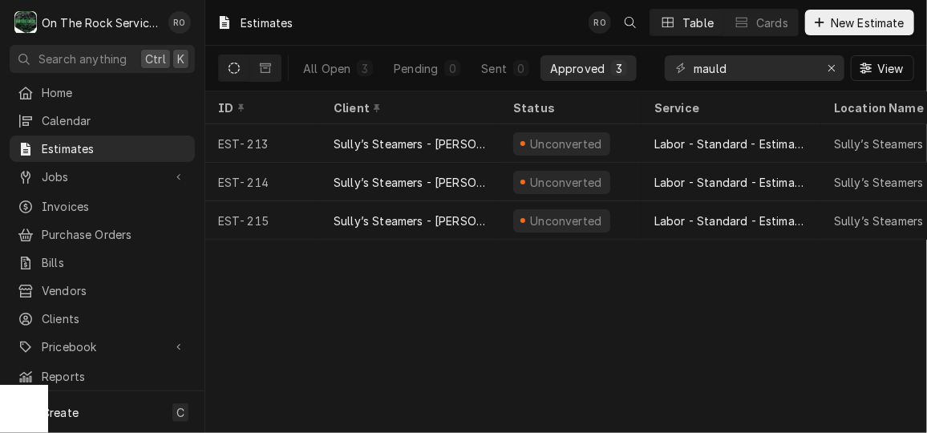  What do you see at coordinates (102, 120) in the screenshot?
I see `a: Calendar` at bounding box center [102, 120].